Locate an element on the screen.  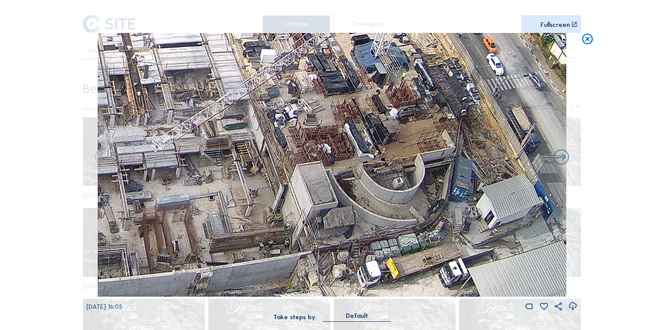
i: Forward is located at coordinates (103, 157).